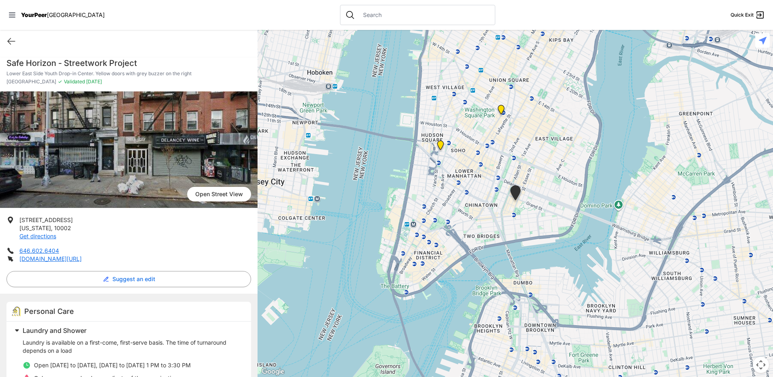 The height and width of the screenshot is (377, 773). I want to click on a: Get directions, so click(38, 236).